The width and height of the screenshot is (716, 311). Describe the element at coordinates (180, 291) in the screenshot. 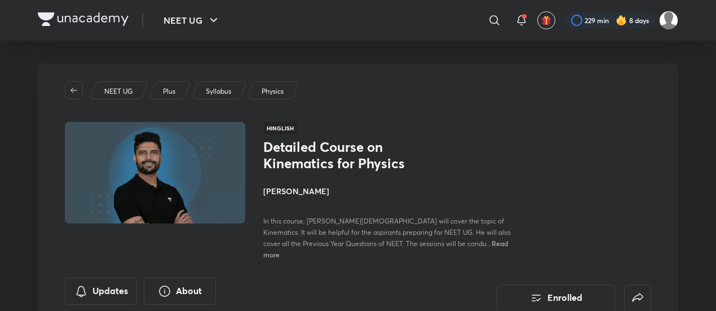

I see `button: About` at that location.